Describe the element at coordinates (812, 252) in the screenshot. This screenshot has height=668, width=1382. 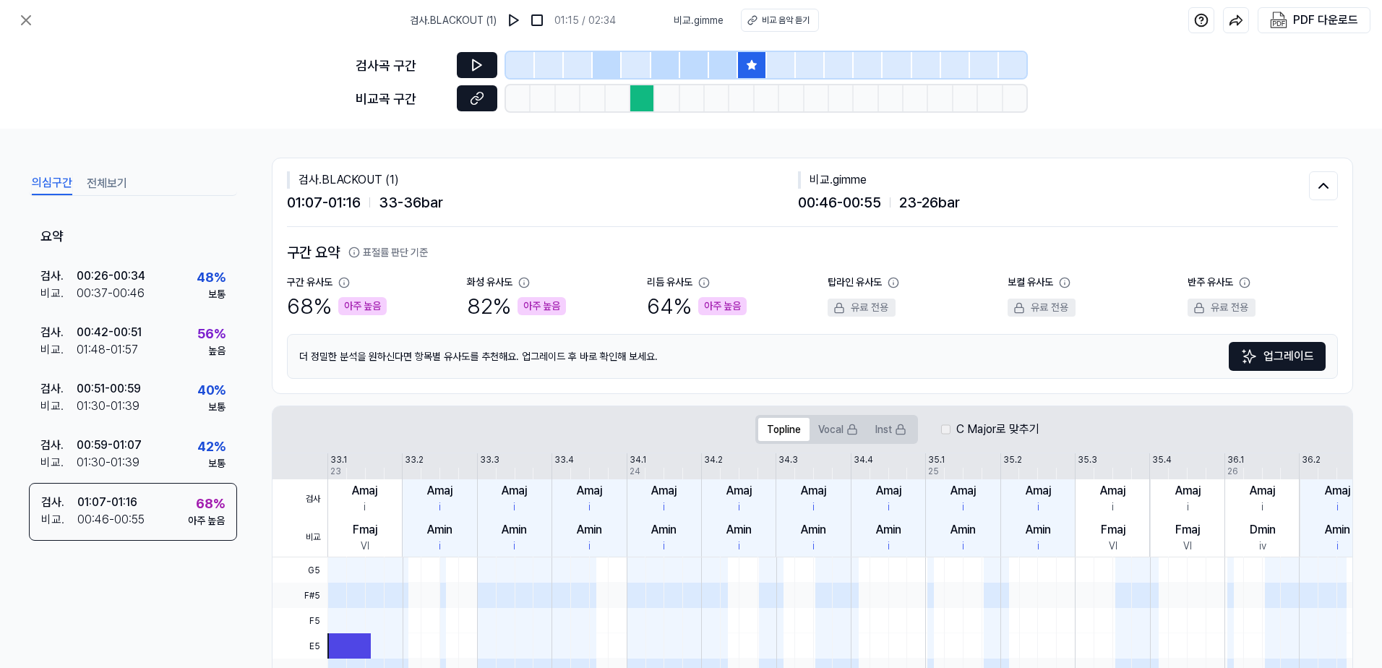
I see `h2: 구간 요약` at that location.